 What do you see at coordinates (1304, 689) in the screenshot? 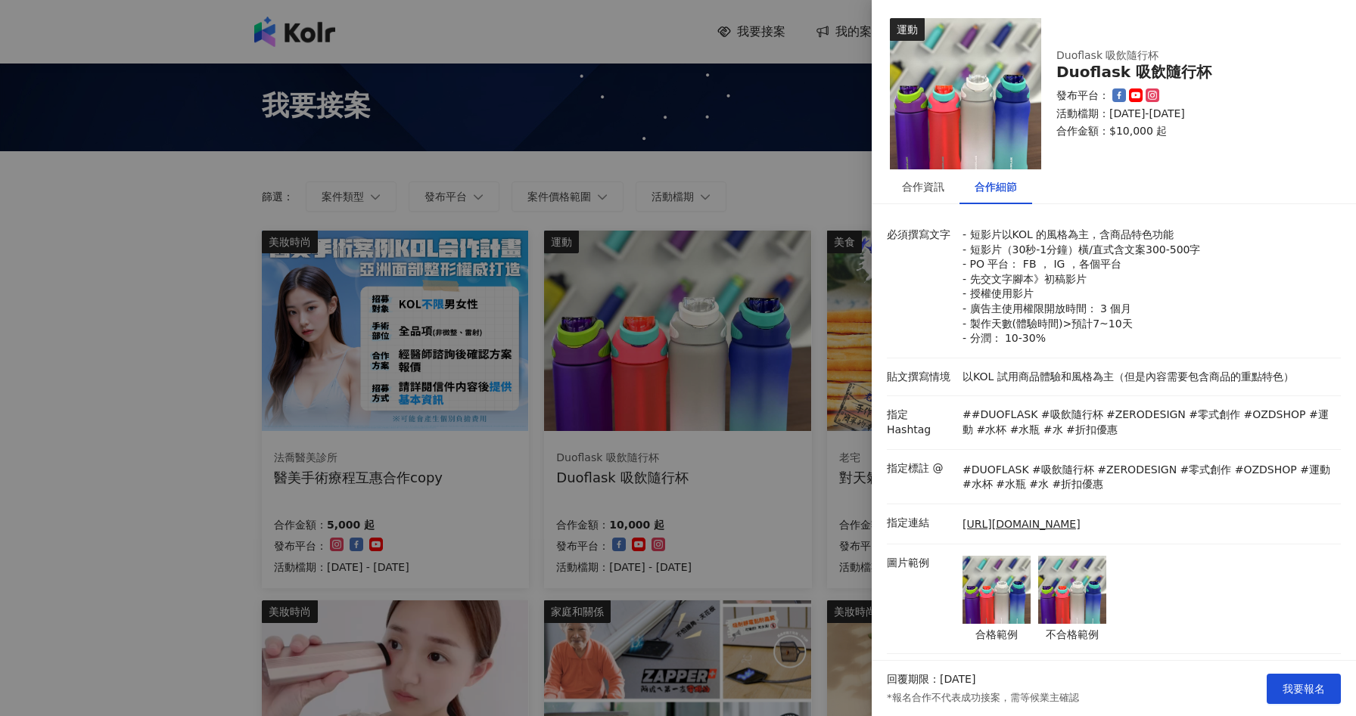
I see `span: 我要報名` at bounding box center [1304, 689].